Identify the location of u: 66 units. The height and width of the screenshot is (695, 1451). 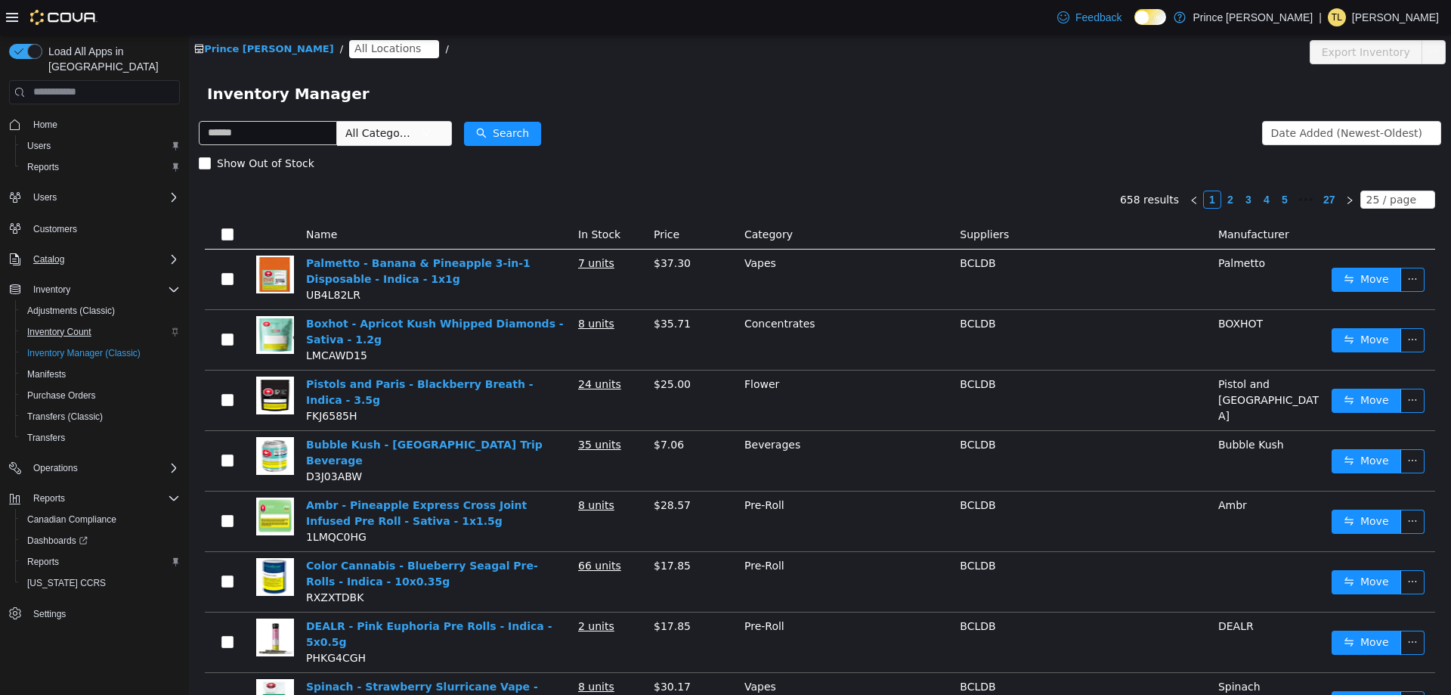
(410, 531).